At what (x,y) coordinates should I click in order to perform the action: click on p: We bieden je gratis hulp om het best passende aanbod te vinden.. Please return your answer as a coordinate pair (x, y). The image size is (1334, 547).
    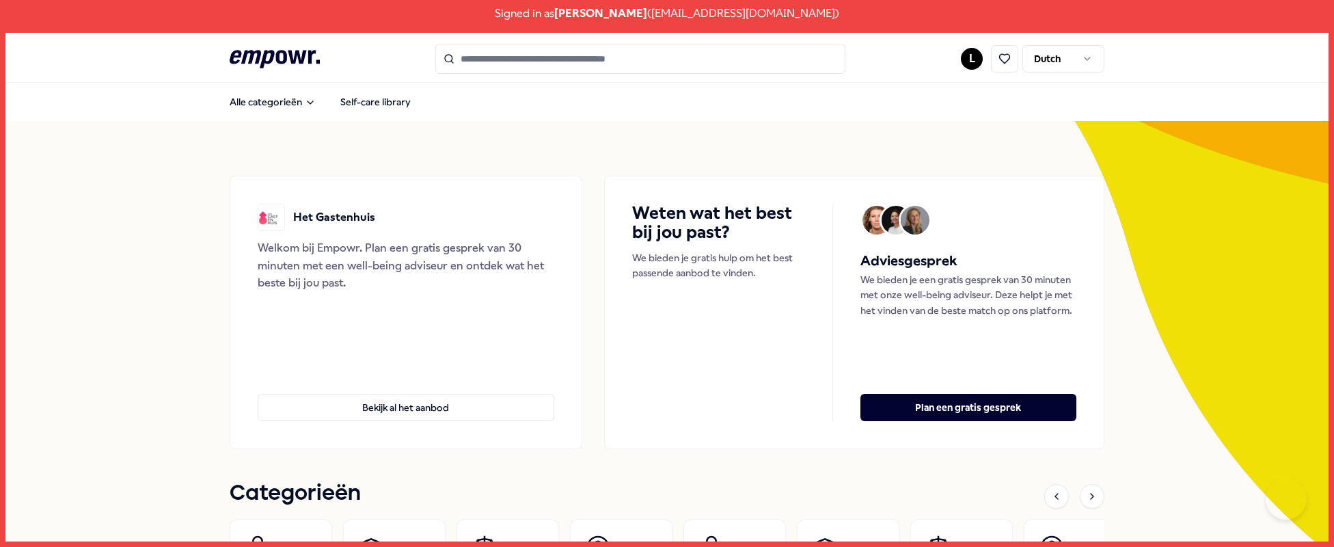
    Looking at the image, I should click on (718, 265).